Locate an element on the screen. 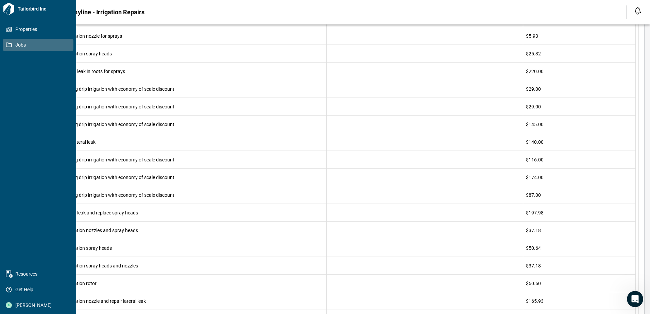 This screenshot has width=650, height=314. span: $5.93 is located at coordinates (532, 36).